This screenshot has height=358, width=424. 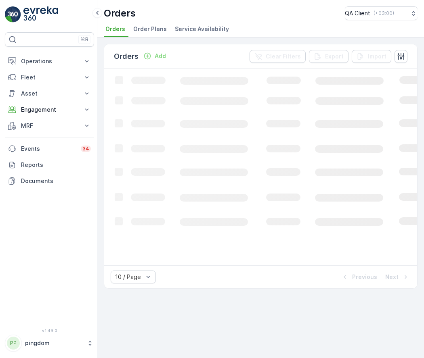 I want to click on p: 34, so click(x=86, y=149).